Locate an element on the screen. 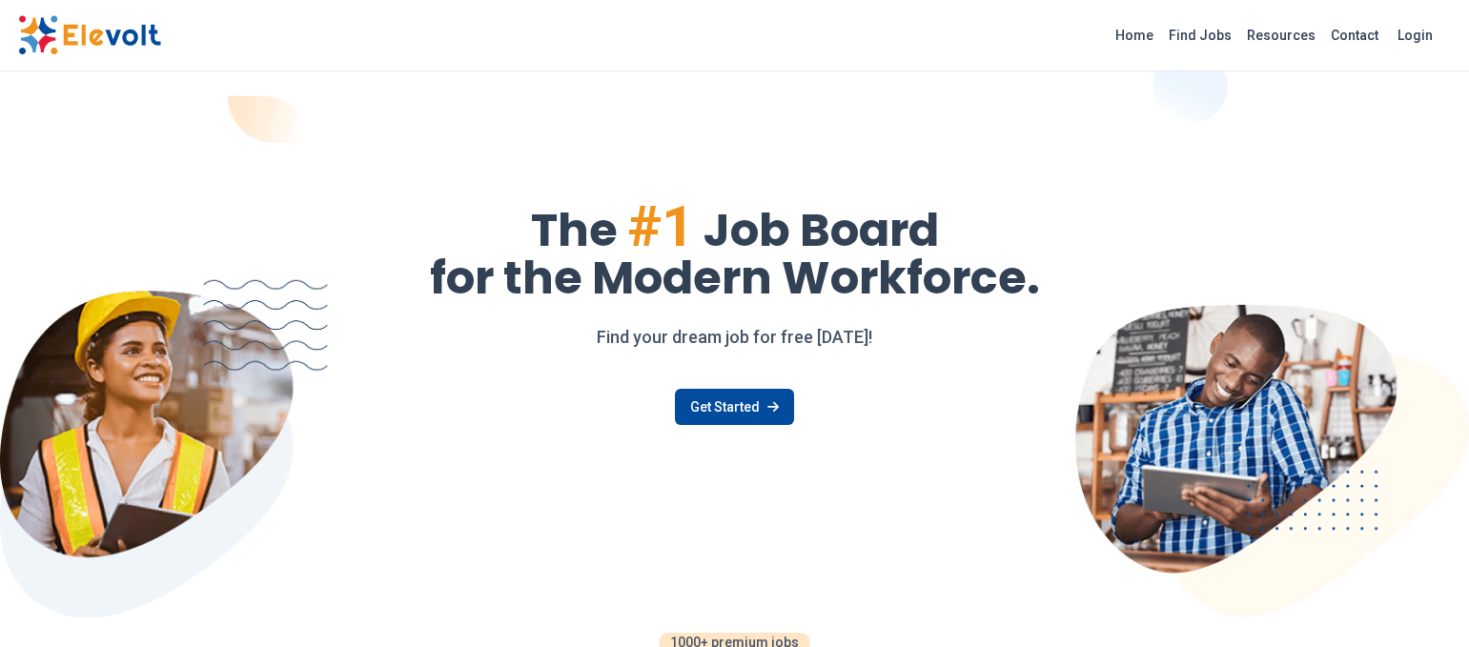 This screenshot has height=647, width=1469. a: Find Jobs is located at coordinates (1200, 35).